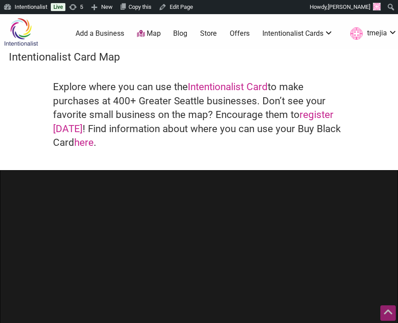  What do you see at coordinates (297, 34) in the screenshot?
I see `a: Intentionalist Cards` at bounding box center [297, 34].